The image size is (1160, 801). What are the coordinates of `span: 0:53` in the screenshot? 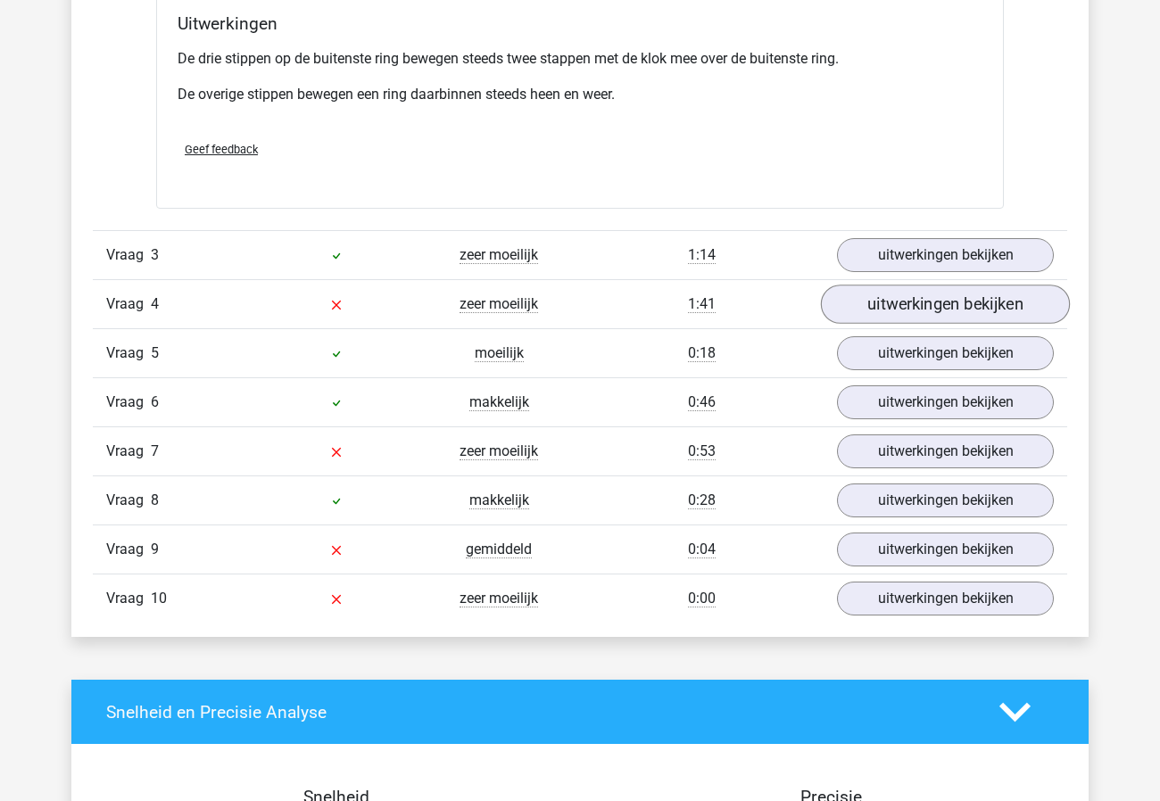 It's located at (702, 452).